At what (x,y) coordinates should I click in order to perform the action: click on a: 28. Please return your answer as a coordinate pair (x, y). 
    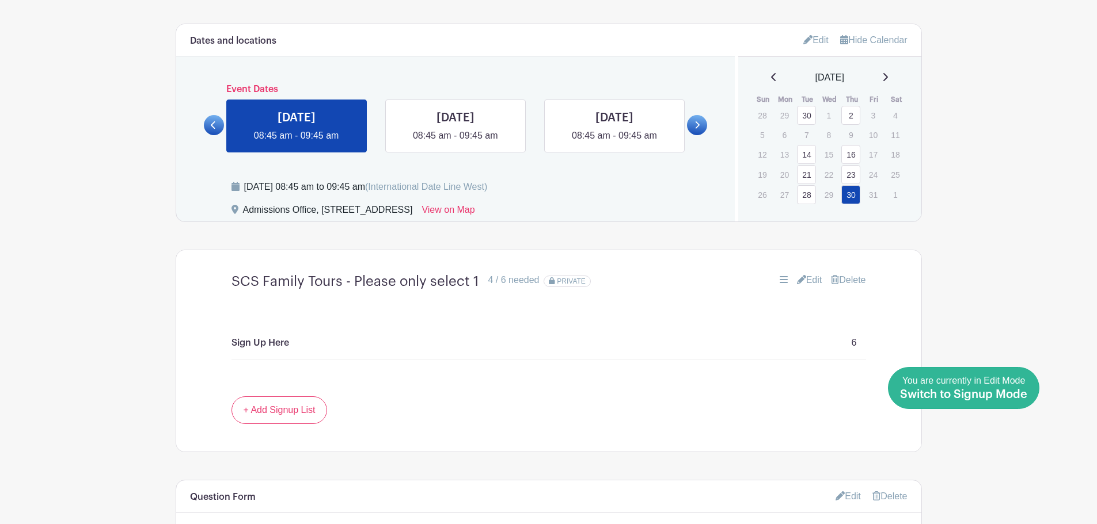
    Looking at the image, I should click on (806, 195).